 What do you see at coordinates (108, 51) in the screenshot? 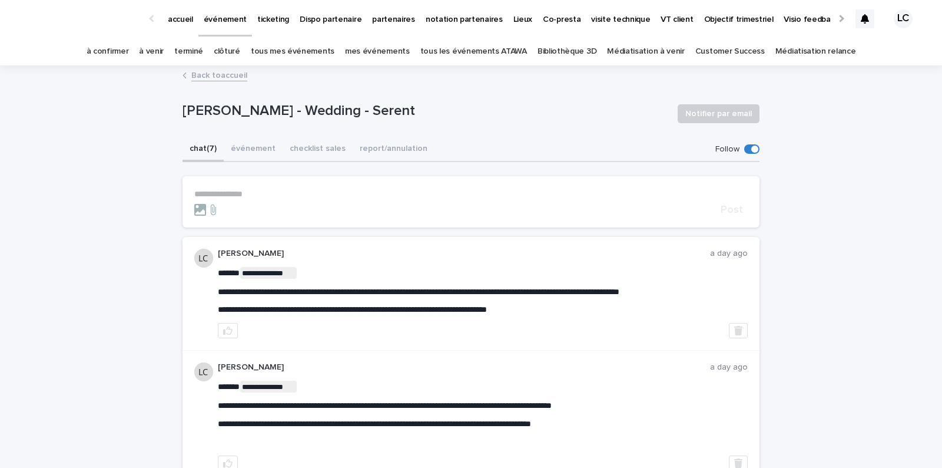
I see `a: à confirmer` at bounding box center [108, 51].